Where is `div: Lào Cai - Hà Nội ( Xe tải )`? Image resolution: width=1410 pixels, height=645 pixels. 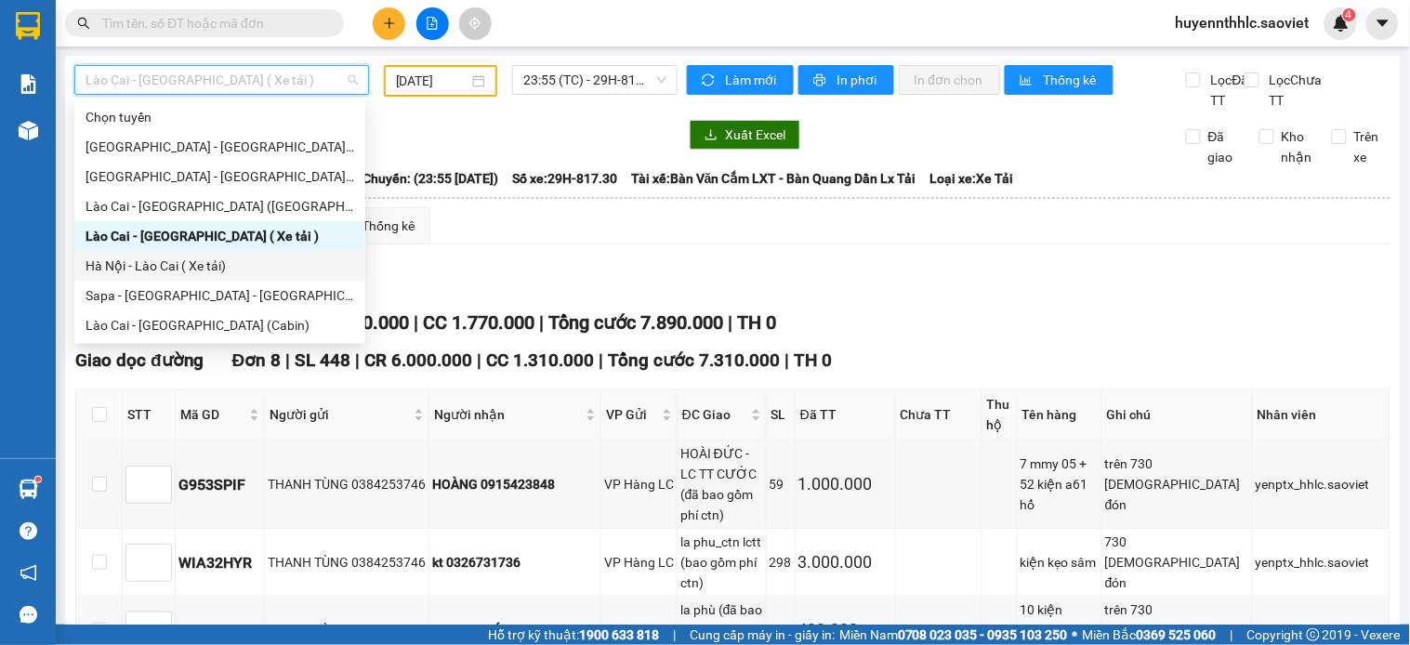 div: Lào Cai - Hà Nội ( Xe tải ) is located at coordinates (219, 236).